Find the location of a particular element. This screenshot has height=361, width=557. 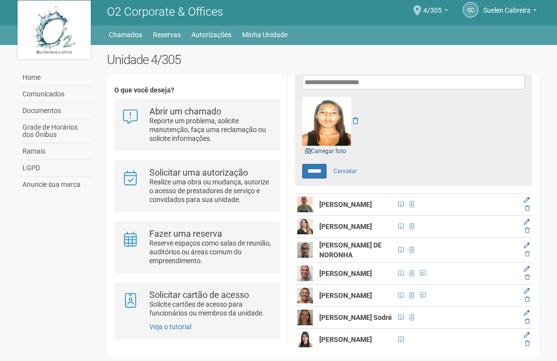

p: Reserve espaços como salas de reunião, auditórios ou áreas comum do empreendimento. is located at coordinates (211, 252).